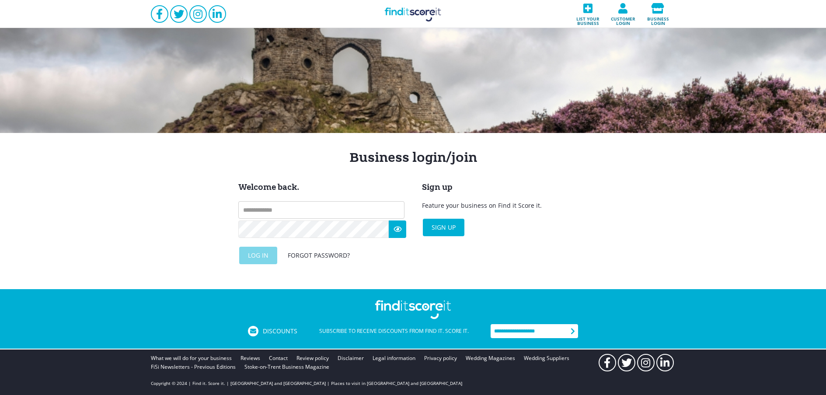 The height and width of the screenshot is (395, 826). What do you see at coordinates (287, 367) in the screenshot?
I see `a: Stoke-on-Trent Business Magazine` at bounding box center [287, 367].